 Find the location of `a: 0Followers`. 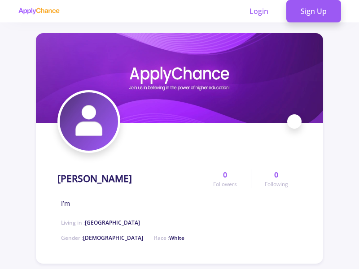

a: 0Followers is located at coordinates (225, 179).